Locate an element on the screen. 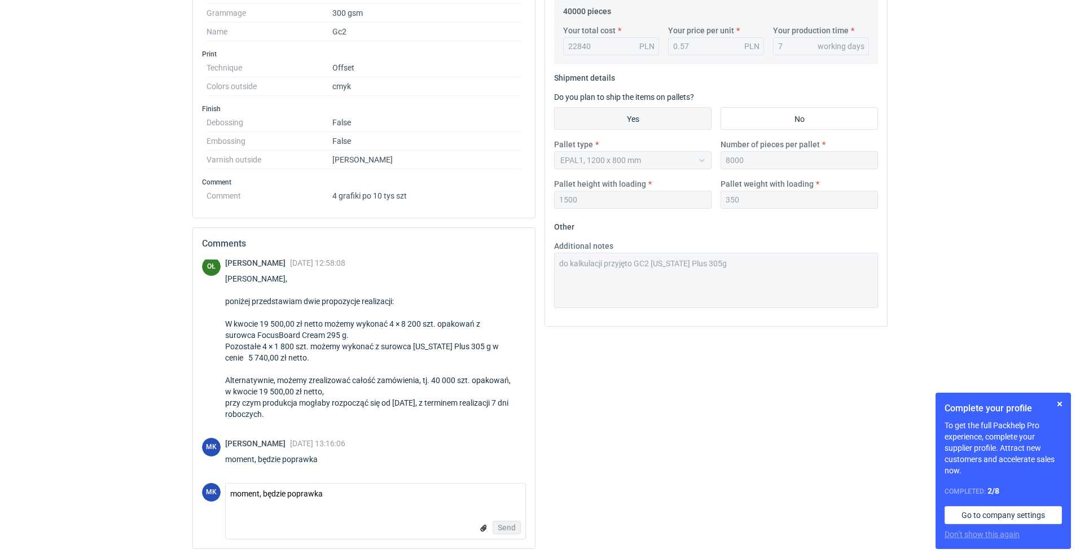 This screenshot has width=1080, height=558. label: Pallet type is located at coordinates (573, 144).